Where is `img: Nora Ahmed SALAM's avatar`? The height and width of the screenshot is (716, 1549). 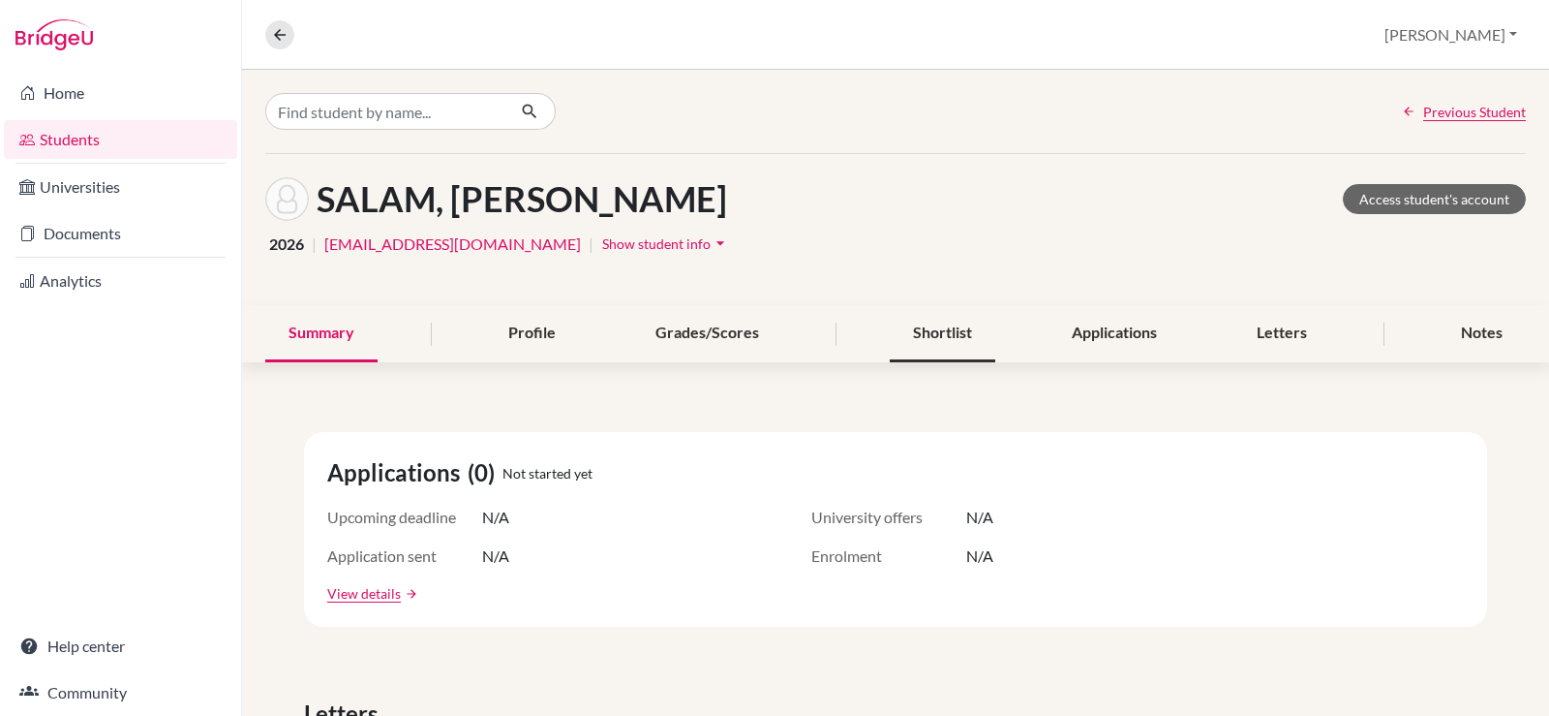
img: Nora Ahmed SALAM's avatar is located at coordinates (287, 198).